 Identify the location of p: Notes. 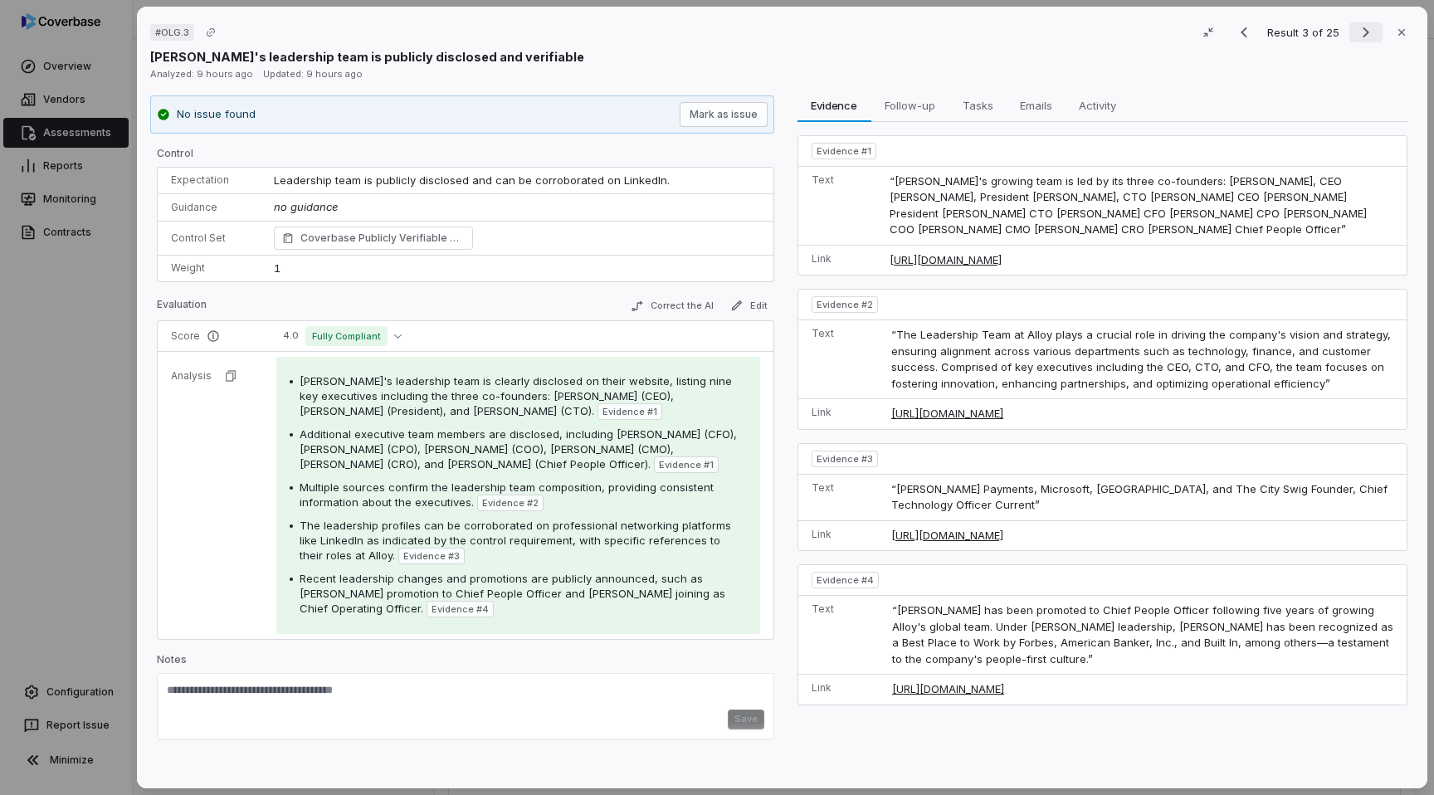
(465, 663).